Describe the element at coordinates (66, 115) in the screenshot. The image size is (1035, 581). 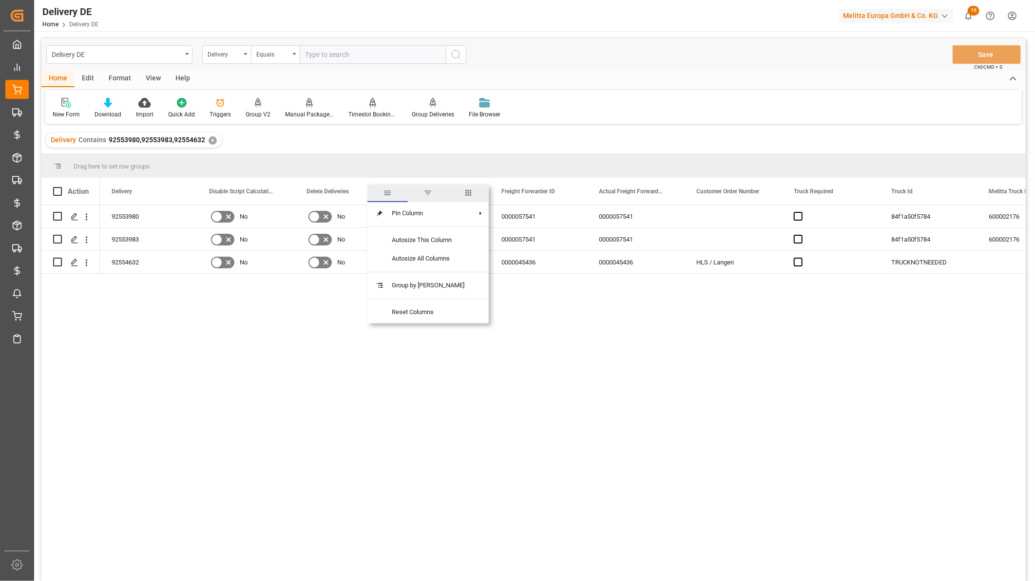
I see `div: New Form` at that location.